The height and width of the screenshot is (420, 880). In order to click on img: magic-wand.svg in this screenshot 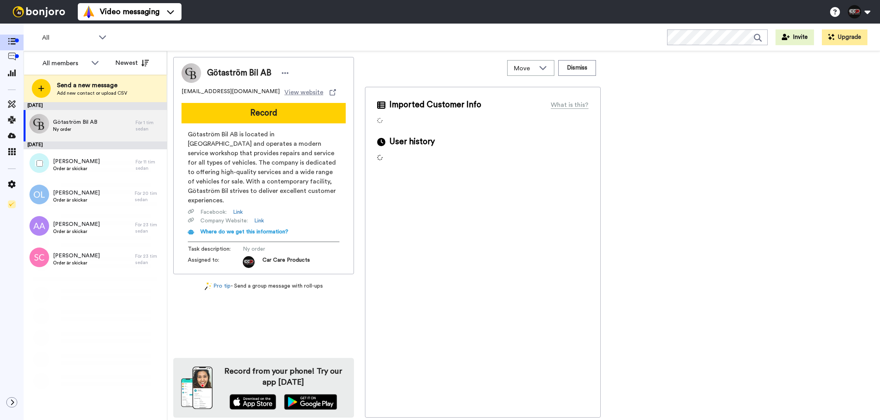, I will do `click(208, 286)`.